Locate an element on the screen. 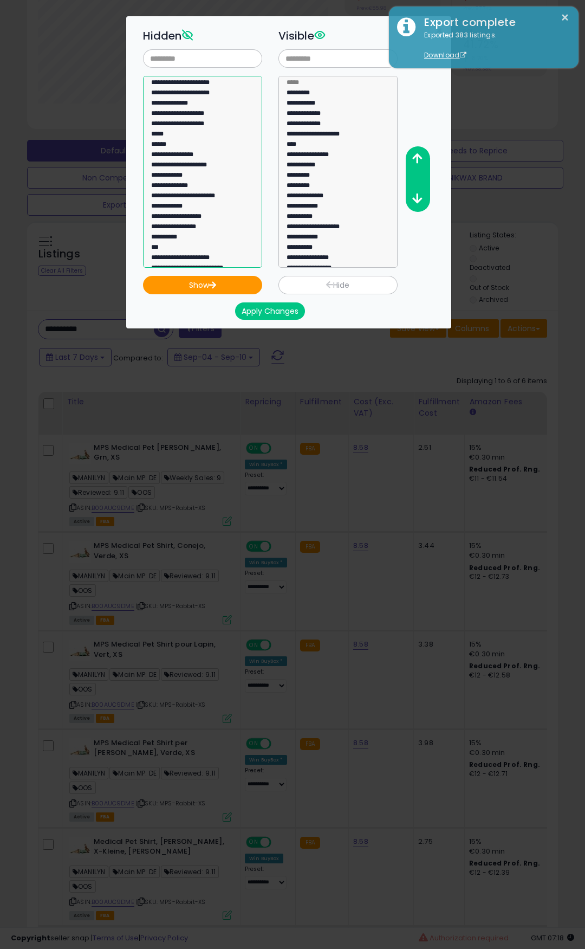 The image size is (585, 949). h3: Hidden is located at coordinates (203, 36).